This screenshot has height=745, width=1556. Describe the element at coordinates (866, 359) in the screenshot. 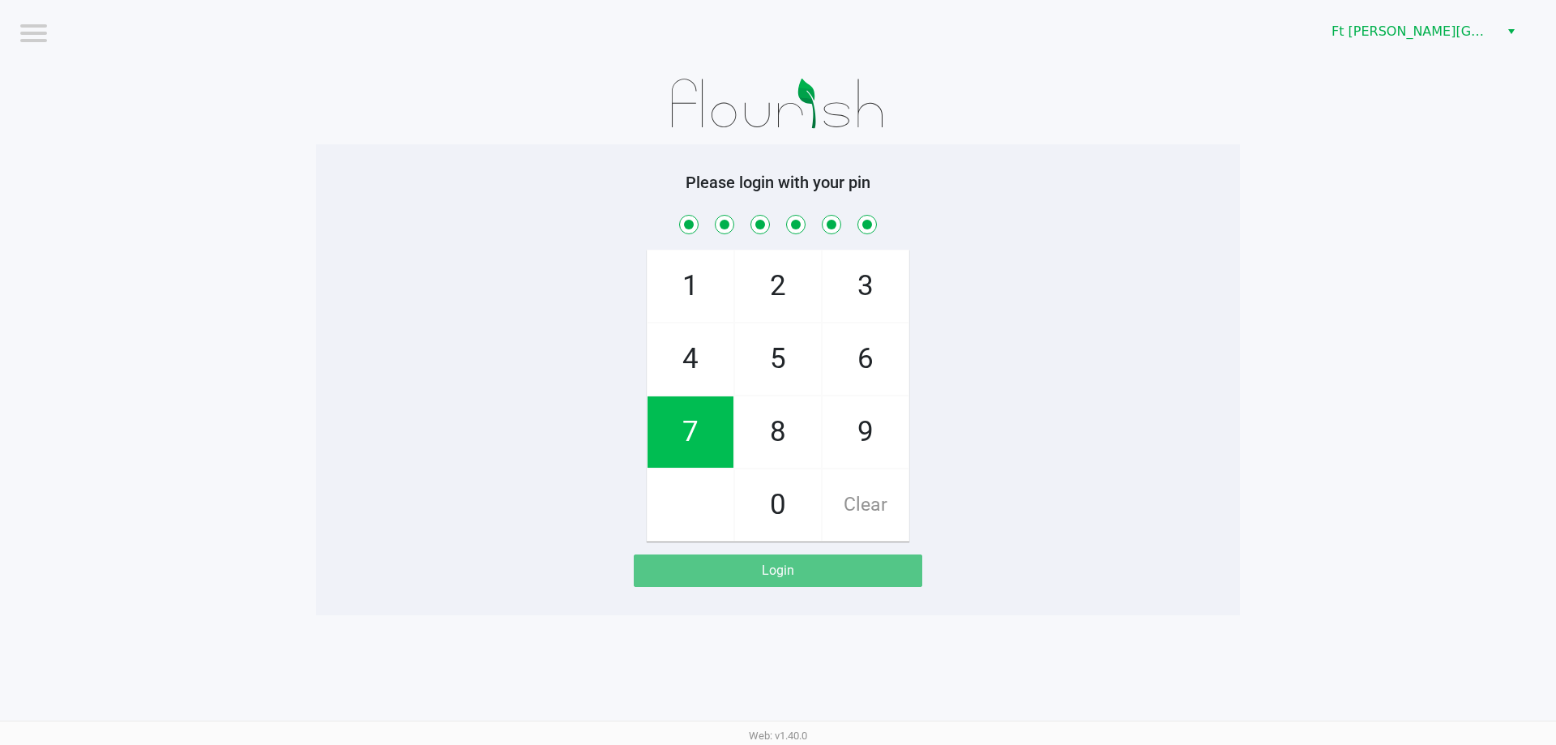

I see `span: 6` at that location.